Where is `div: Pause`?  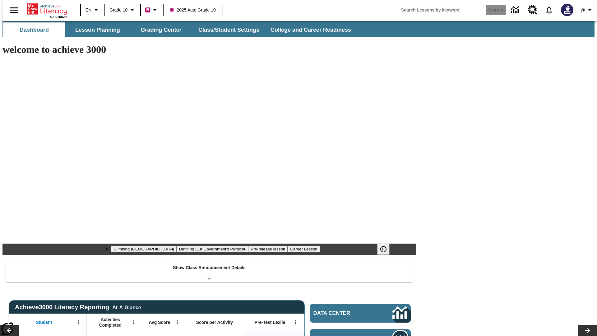 div: Pause is located at coordinates (386, 249).